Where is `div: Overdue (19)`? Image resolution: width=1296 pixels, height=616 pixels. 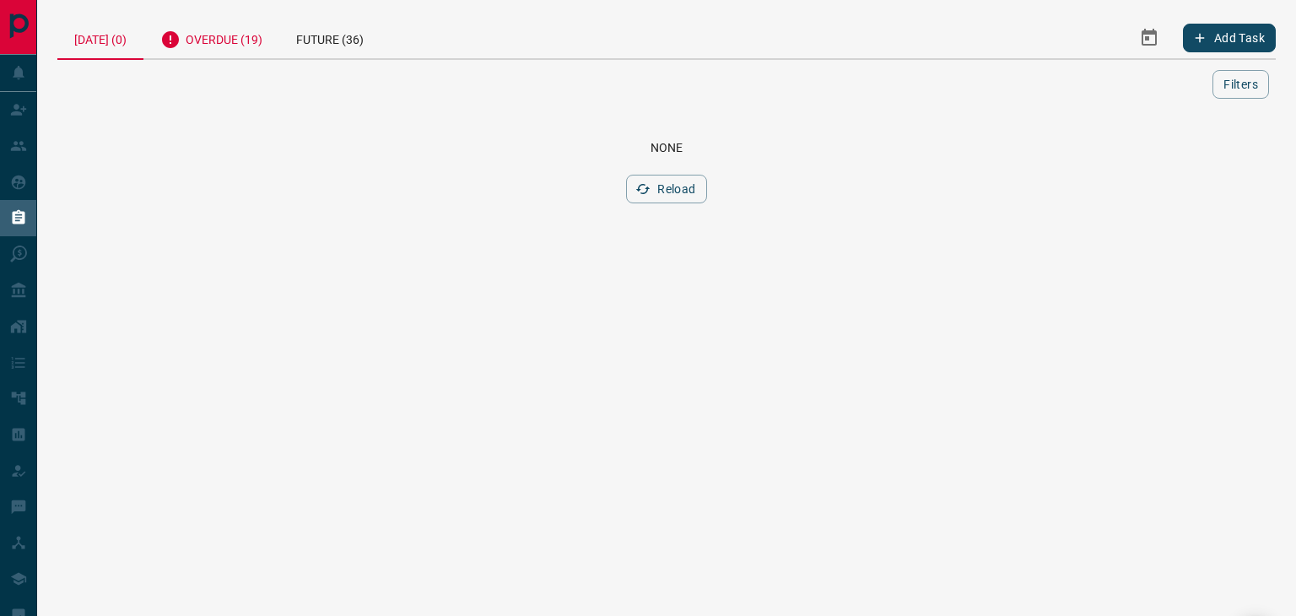
div: Overdue (19) is located at coordinates (211, 37).